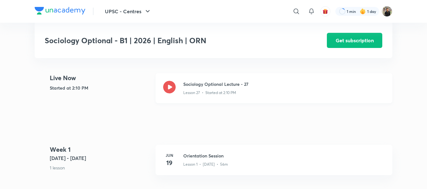  I want to click on img: streak, so click(363, 11).